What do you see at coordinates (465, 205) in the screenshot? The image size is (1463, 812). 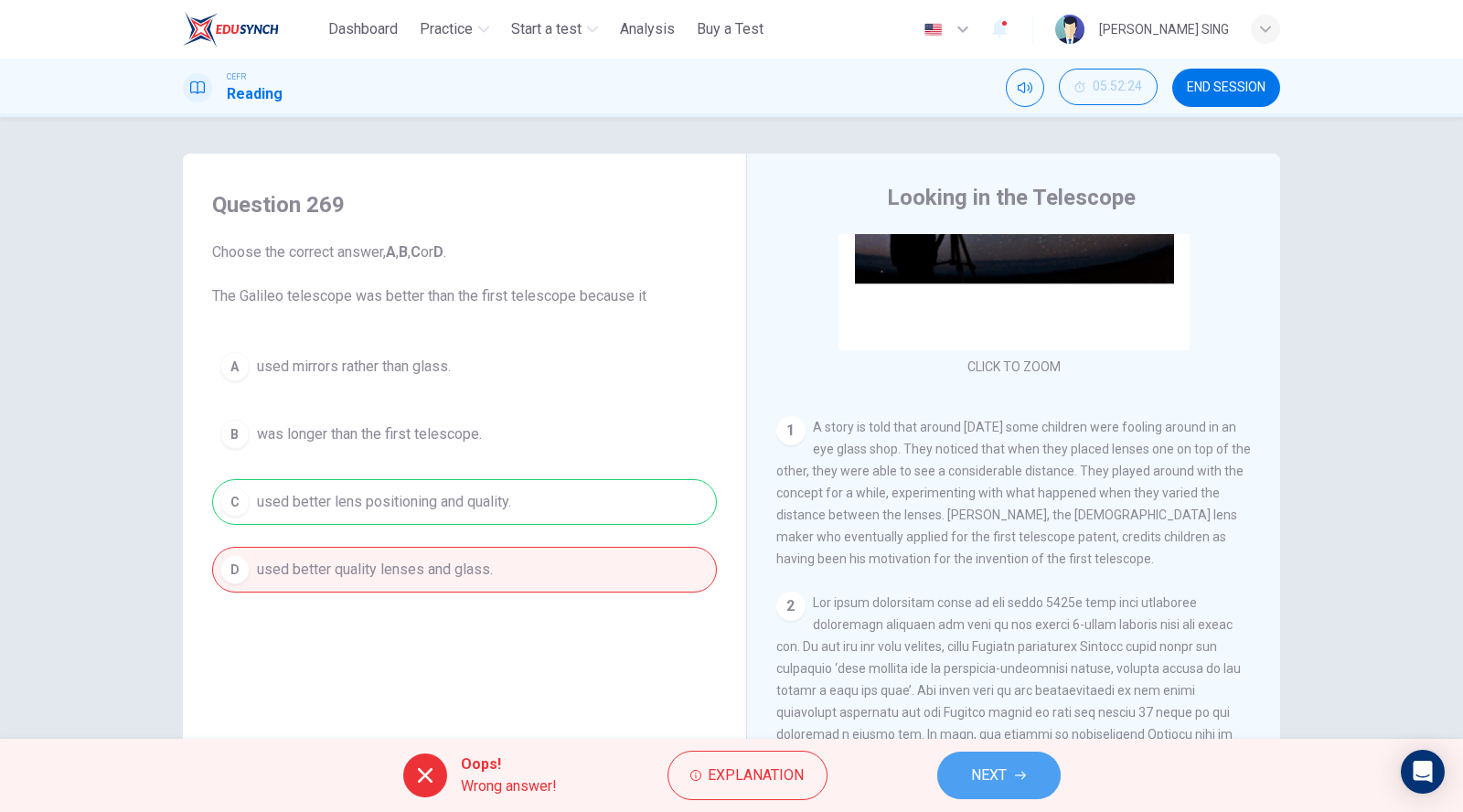 I see `h4: Question 269` at bounding box center [465, 205].